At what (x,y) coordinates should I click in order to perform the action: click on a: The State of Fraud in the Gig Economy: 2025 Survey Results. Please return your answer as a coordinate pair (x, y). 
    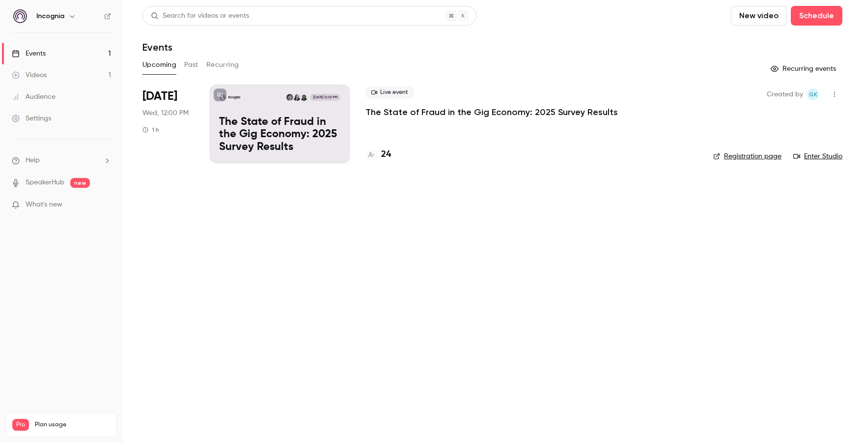
    Looking at the image, I should click on (492, 112).